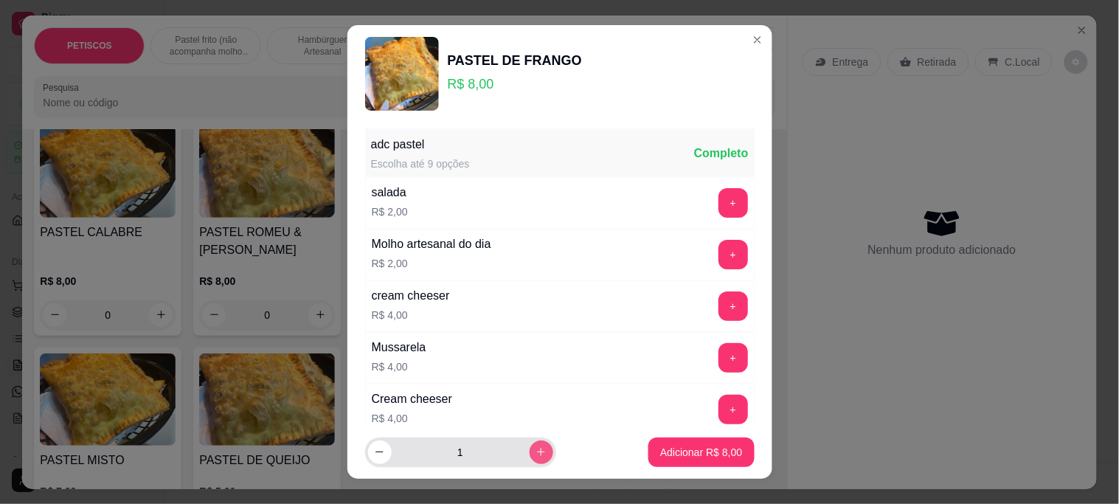  Describe the element at coordinates (411, 296) in the screenshot. I see `div: cream cheeser` at that location.